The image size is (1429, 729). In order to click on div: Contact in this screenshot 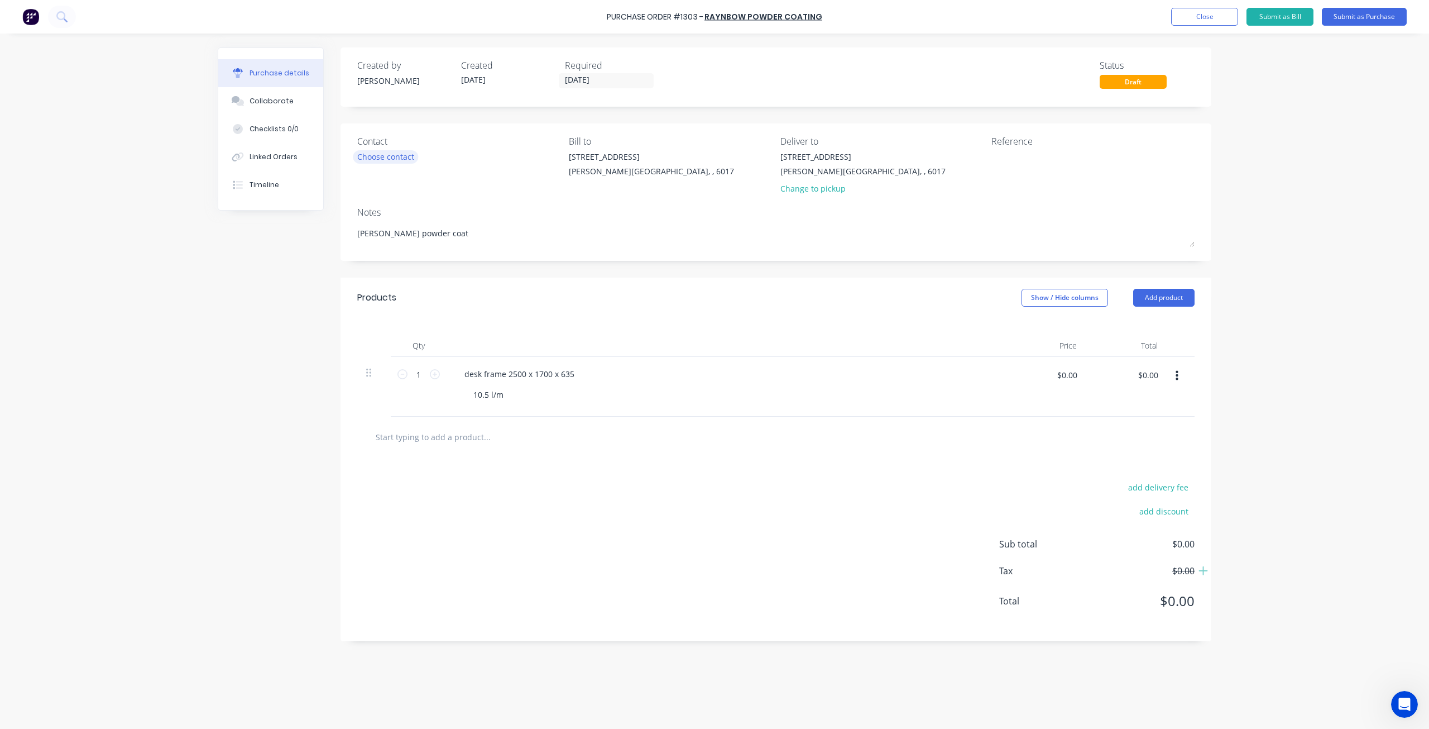, I will do `click(459, 141)`.